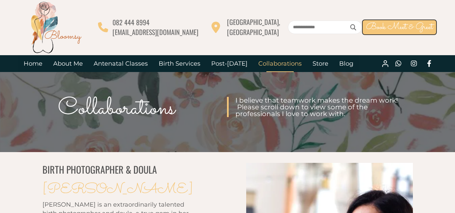  I want to click on a: Antenatal Classes, so click(120, 64).